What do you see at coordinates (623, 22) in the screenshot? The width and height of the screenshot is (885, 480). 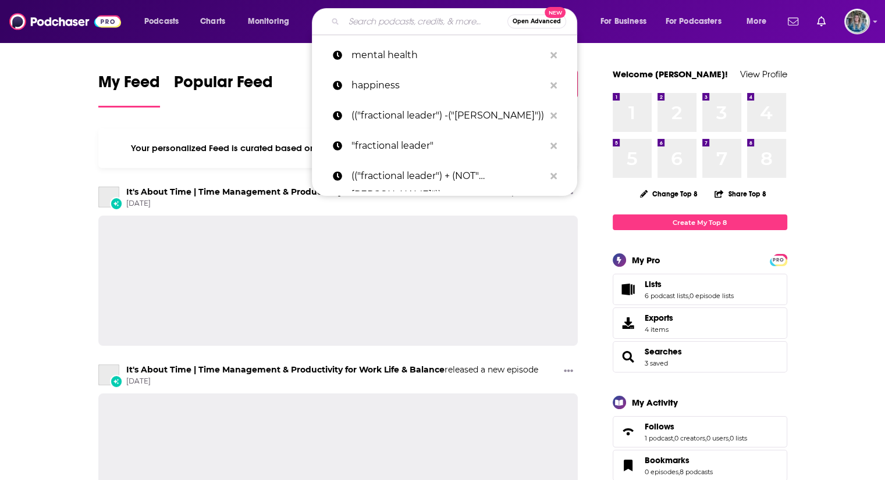 I see `span: For Business` at bounding box center [623, 22].